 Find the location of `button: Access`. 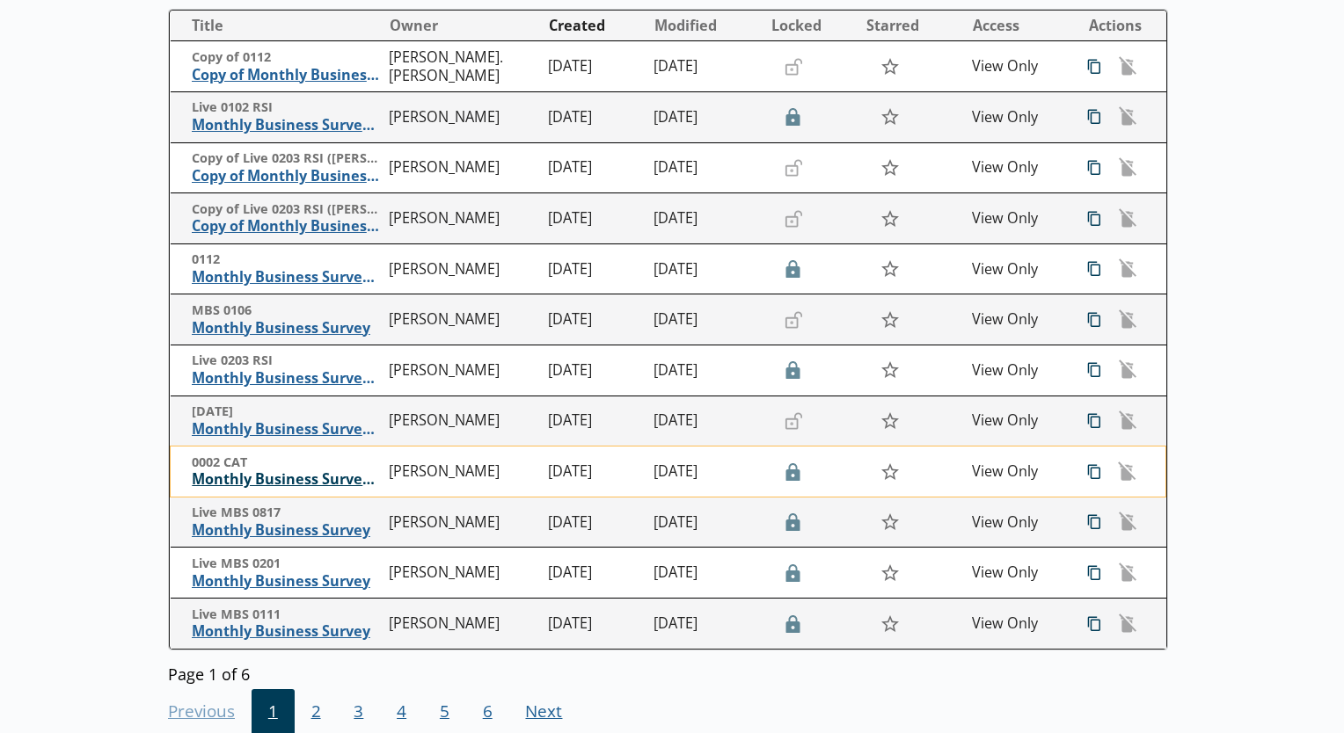

button: Access is located at coordinates (1017, 26).